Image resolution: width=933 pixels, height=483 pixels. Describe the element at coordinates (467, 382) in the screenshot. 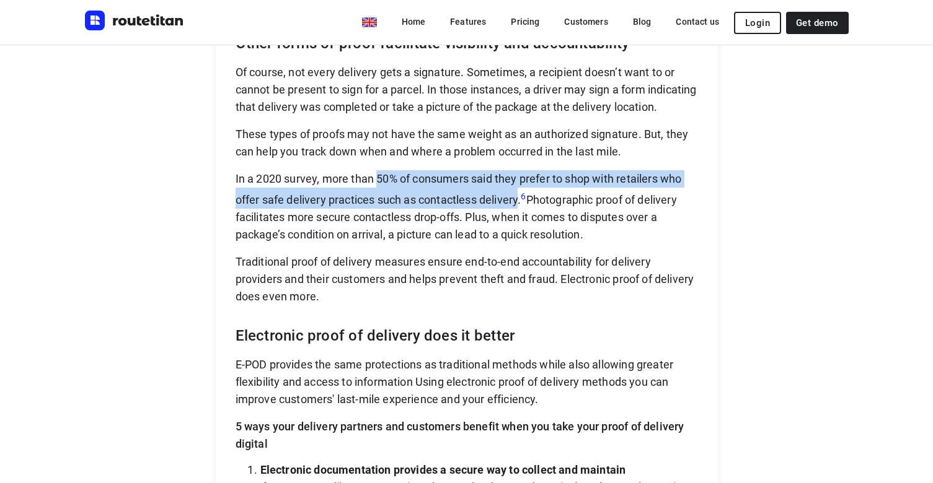

I see `p: E-POD provides the same protections as traditional methods while also allowing greater flexibilit...` at that location.